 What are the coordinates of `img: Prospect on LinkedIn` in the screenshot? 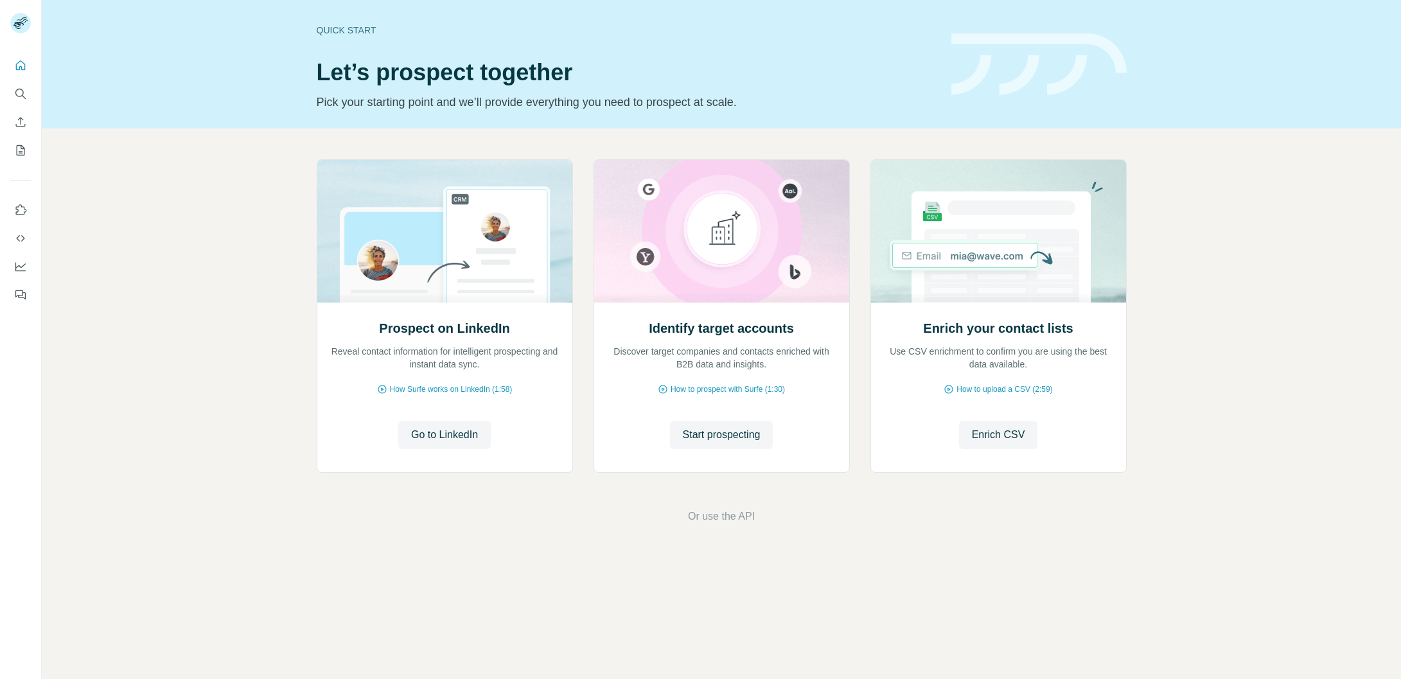 It's located at (445, 231).